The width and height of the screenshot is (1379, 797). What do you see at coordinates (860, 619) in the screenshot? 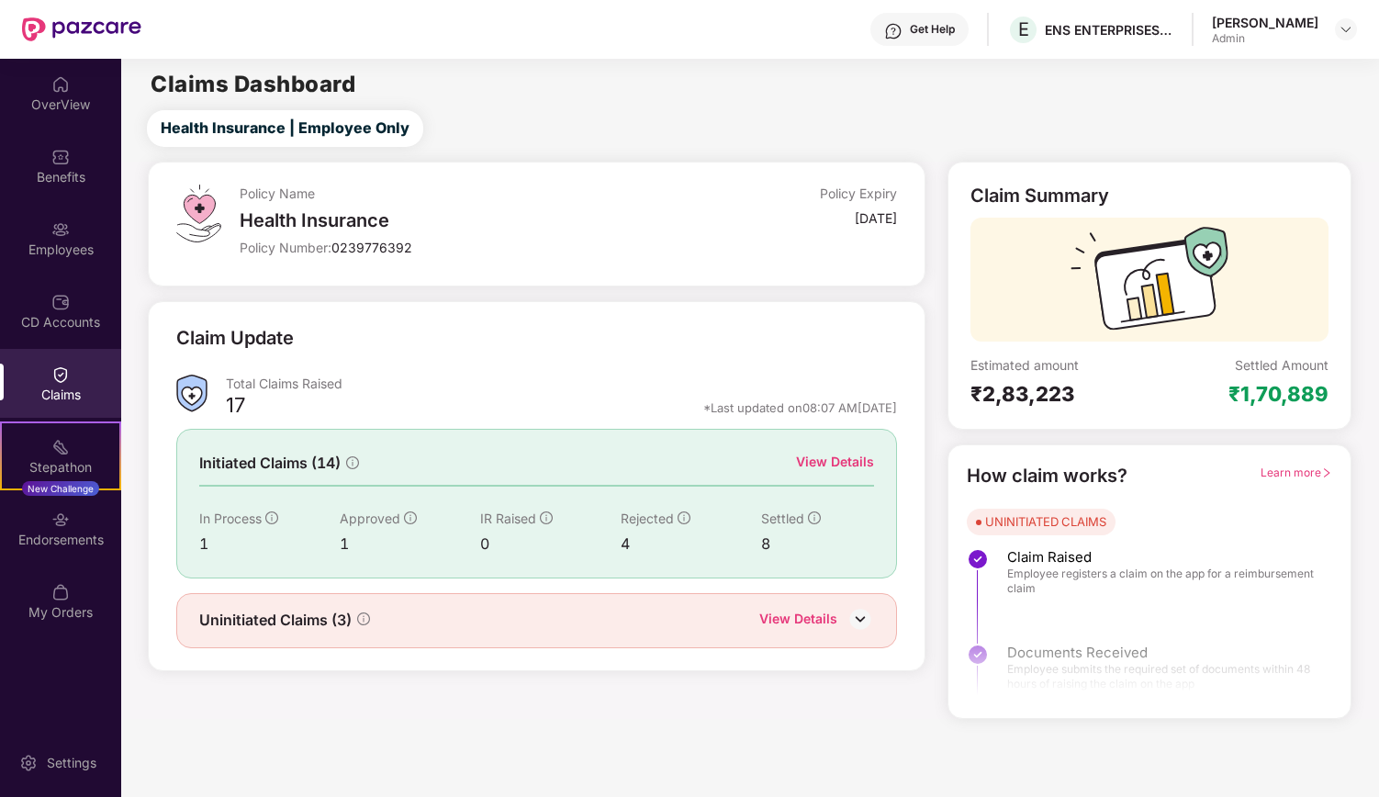
I see `img: DownIcon` at bounding box center [860, 619].